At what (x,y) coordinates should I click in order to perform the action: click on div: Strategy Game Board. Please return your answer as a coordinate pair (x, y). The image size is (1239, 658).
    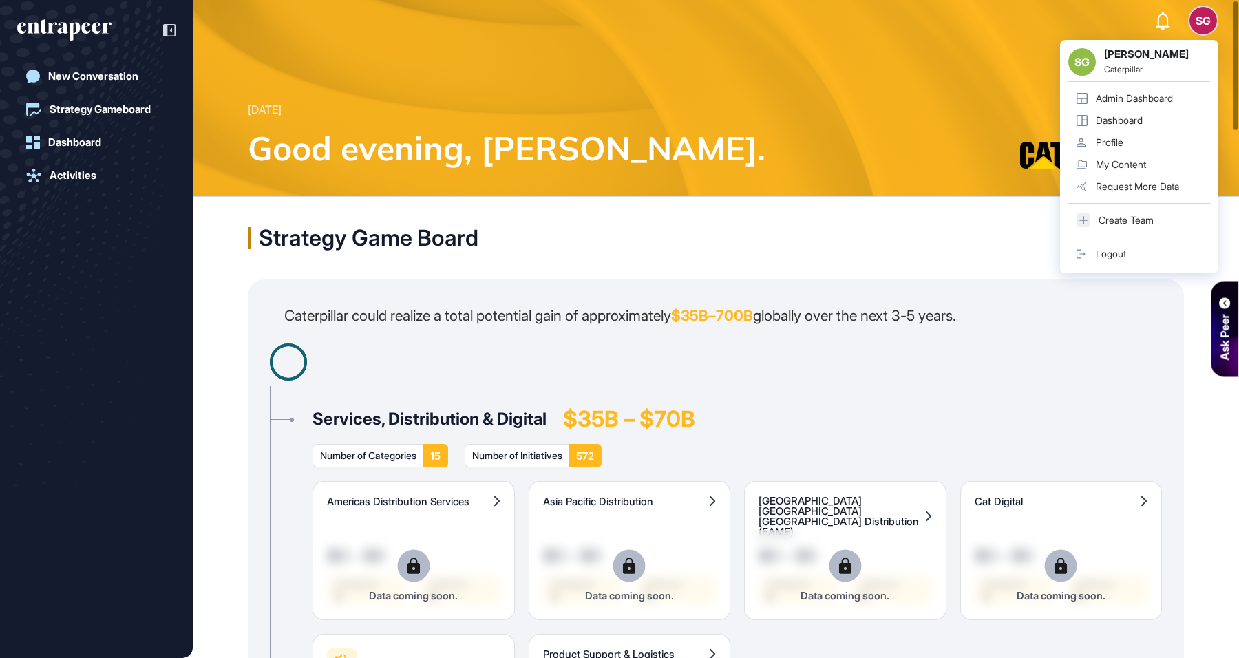
    Looking at the image, I should click on (363, 238).